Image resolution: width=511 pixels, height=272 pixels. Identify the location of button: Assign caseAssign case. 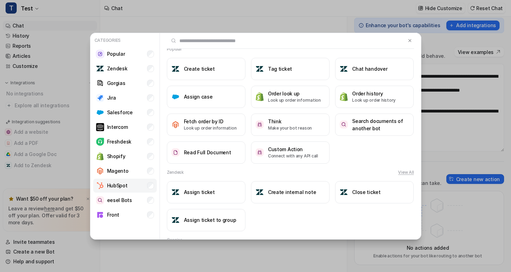
(206, 97).